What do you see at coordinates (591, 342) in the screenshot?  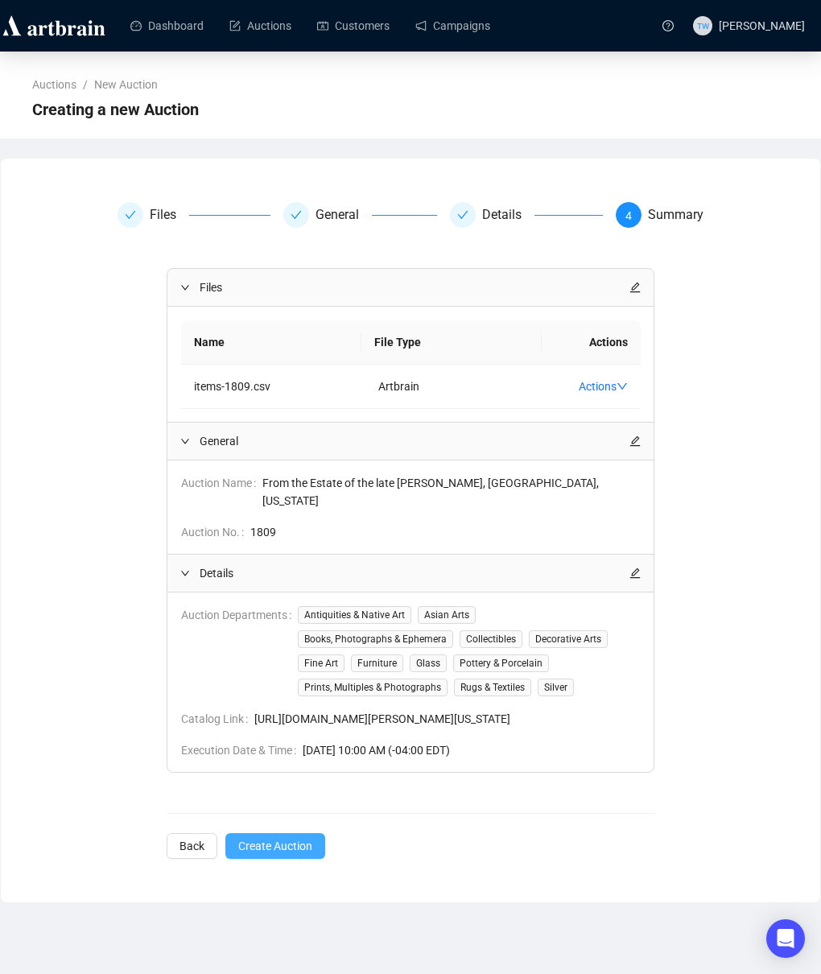 I see `th: Actions` at bounding box center [591, 342].